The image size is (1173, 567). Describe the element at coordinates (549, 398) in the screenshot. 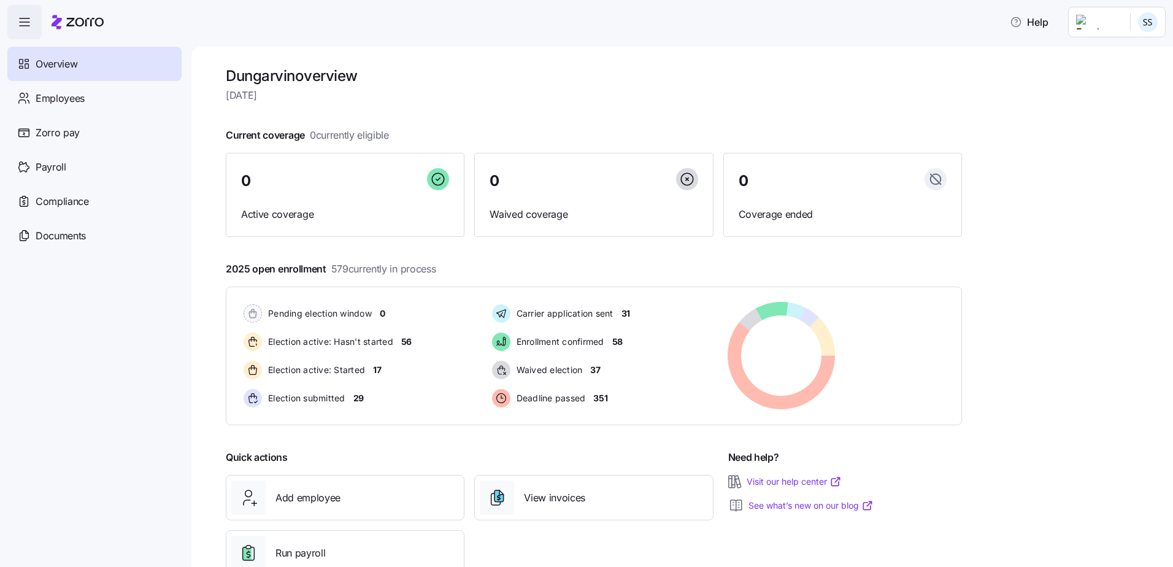

I see `span: Deadline passed` at that location.